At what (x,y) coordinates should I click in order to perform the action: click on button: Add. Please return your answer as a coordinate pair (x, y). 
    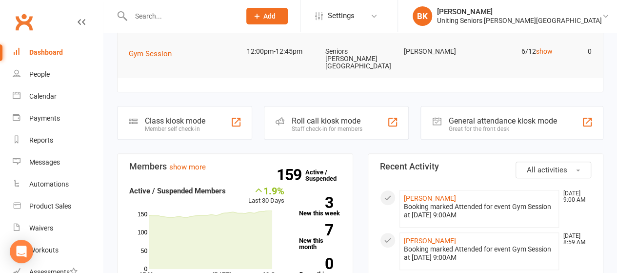
    Looking at the image, I should click on (267, 16).